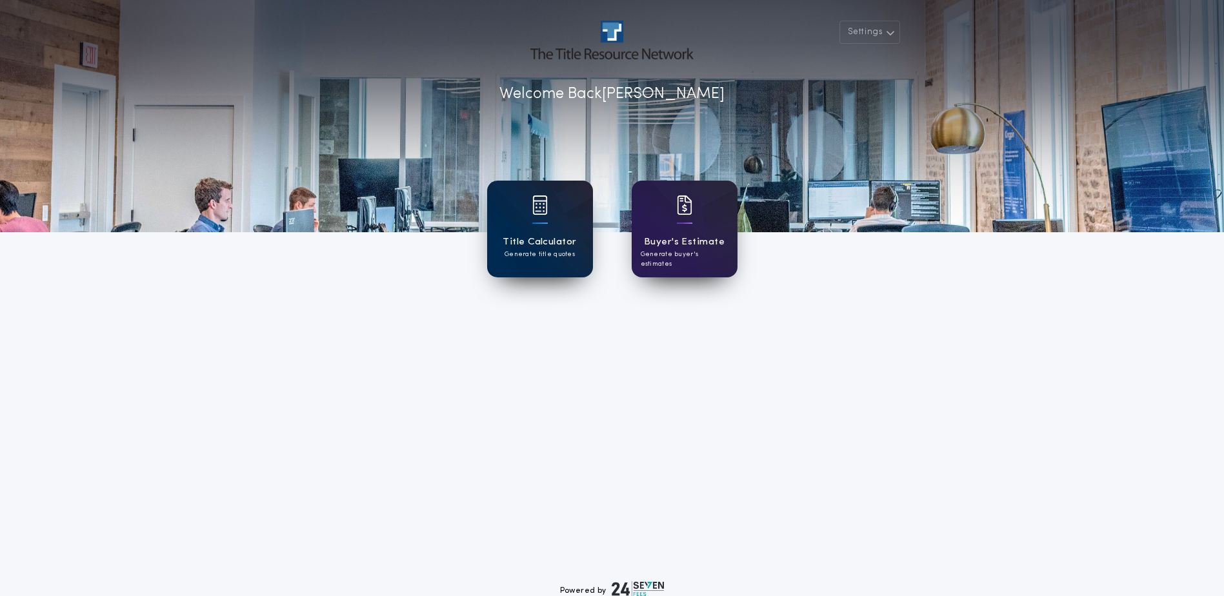  I want to click on img: account-logo, so click(612, 40).